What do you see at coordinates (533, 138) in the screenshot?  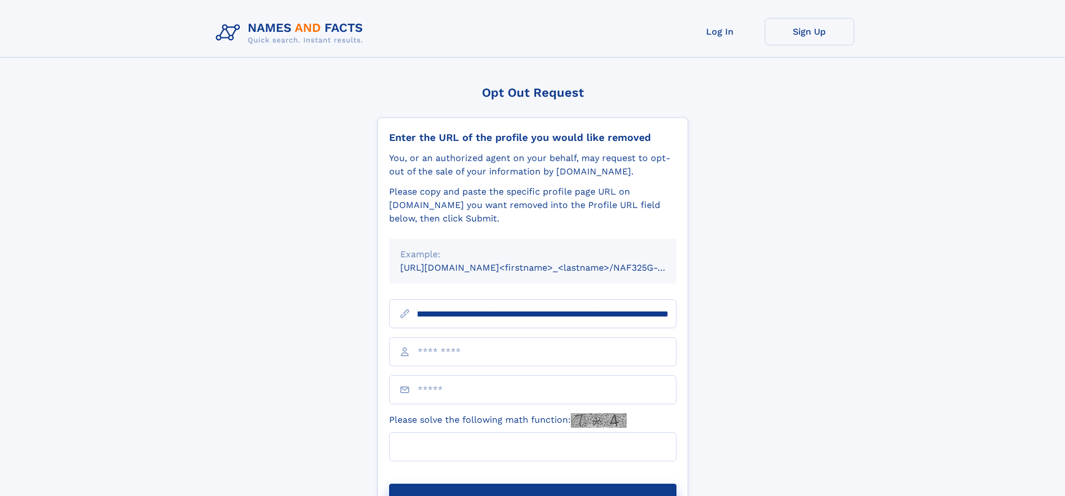 I see `div: Enter the URL of the profile you would like removed` at bounding box center [533, 138].